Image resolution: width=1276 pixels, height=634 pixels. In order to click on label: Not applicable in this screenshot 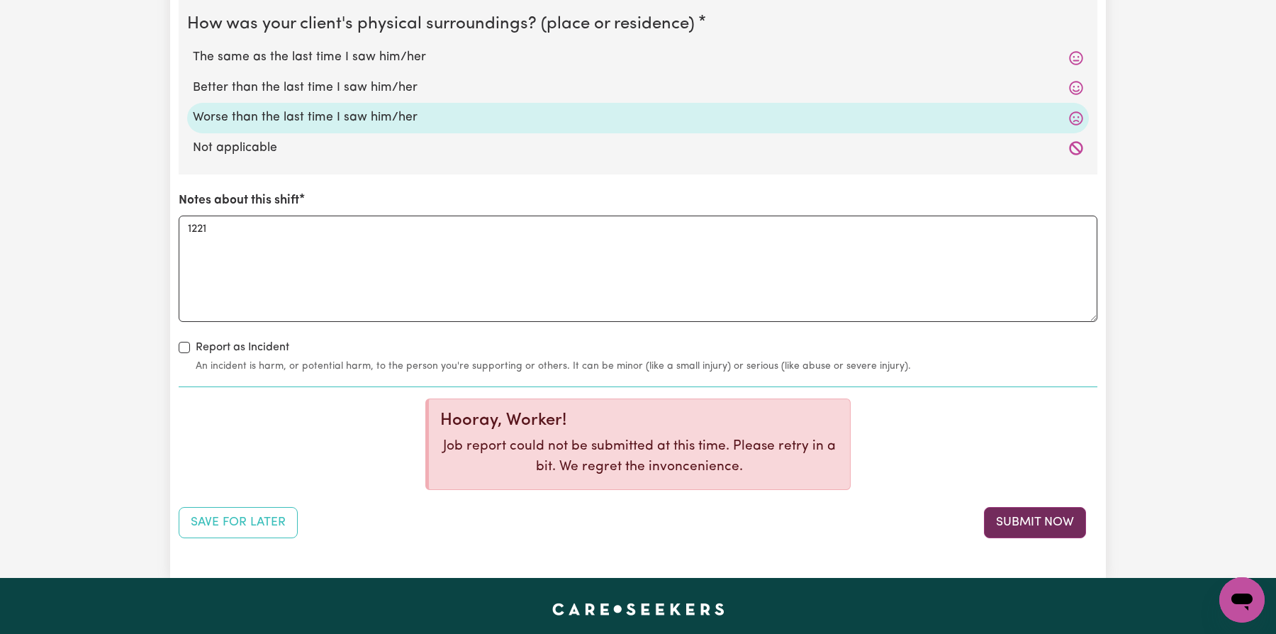, I will do `click(638, 148)`.